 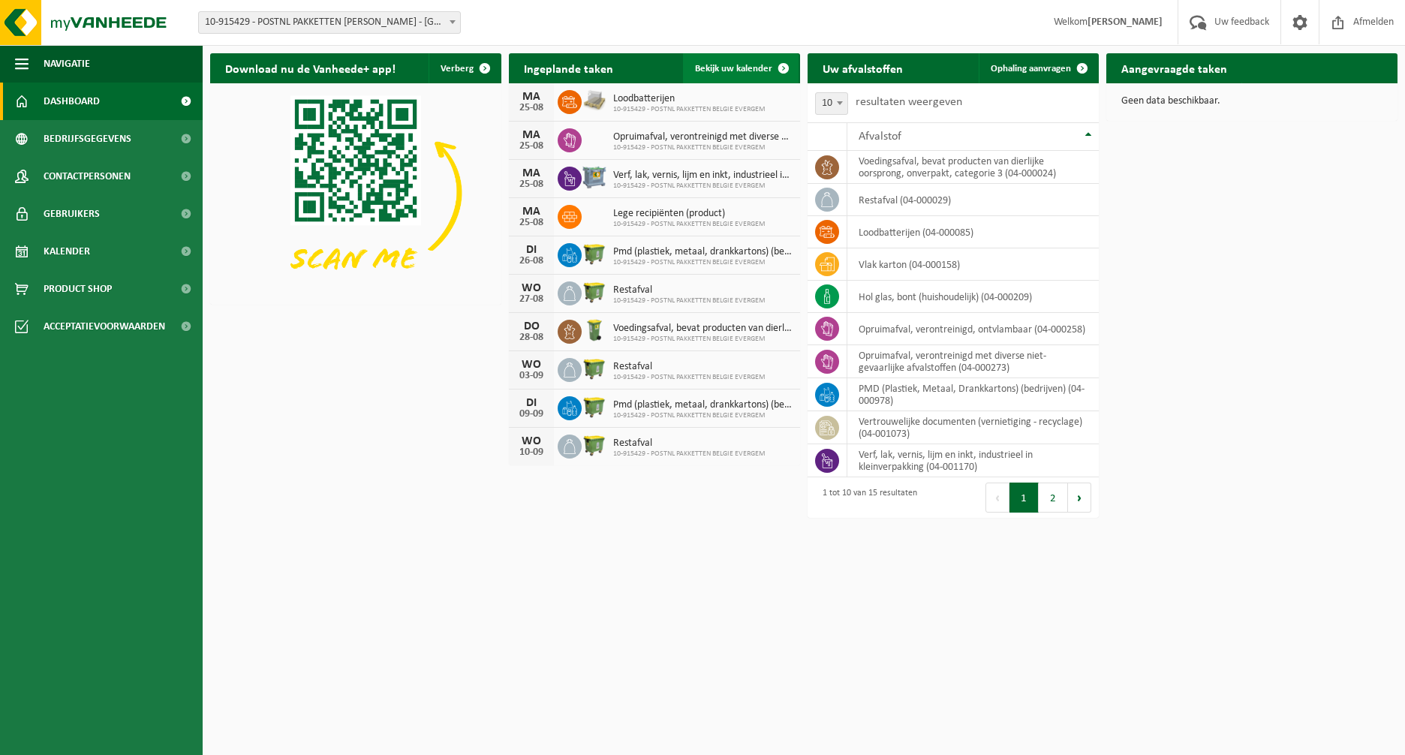 I want to click on div: 03-09, so click(x=531, y=376).